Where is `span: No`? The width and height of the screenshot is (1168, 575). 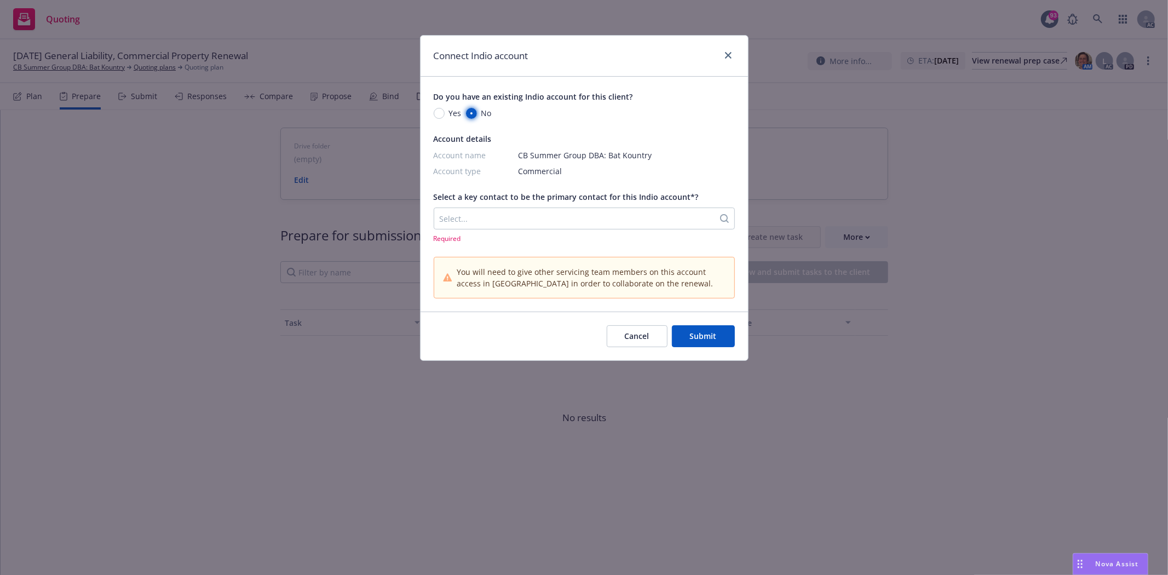 span: No is located at coordinates (486, 113).